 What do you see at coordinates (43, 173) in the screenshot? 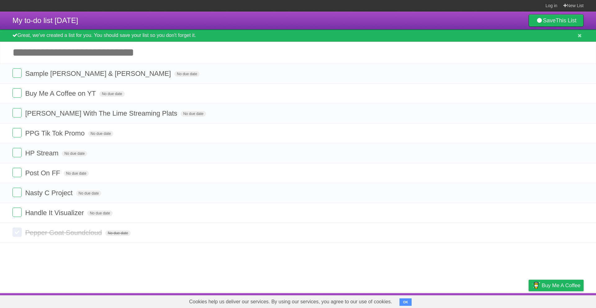
I see `span: Post On FF` at bounding box center [43, 173].